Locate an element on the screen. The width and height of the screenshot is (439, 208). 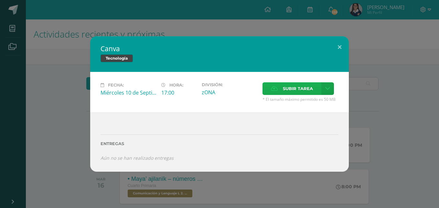
div: zONA is located at coordinates (230, 92).